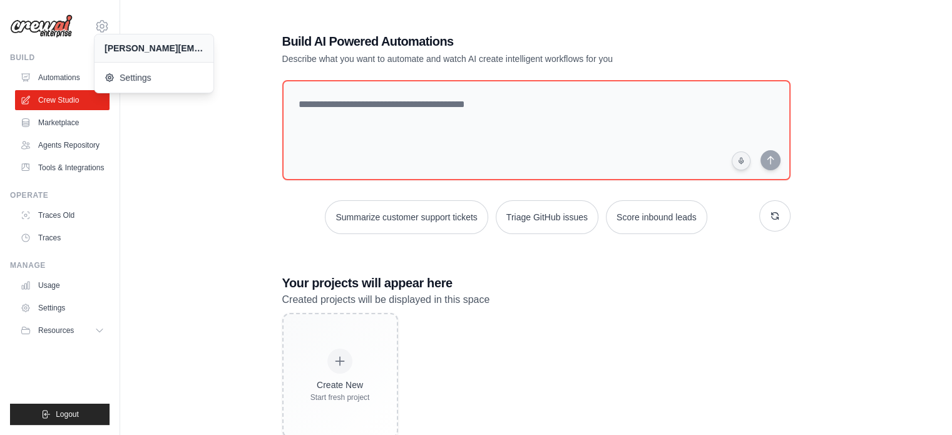 The image size is (952, 435). I want to click on a: Marketplace, so click(62, 123).